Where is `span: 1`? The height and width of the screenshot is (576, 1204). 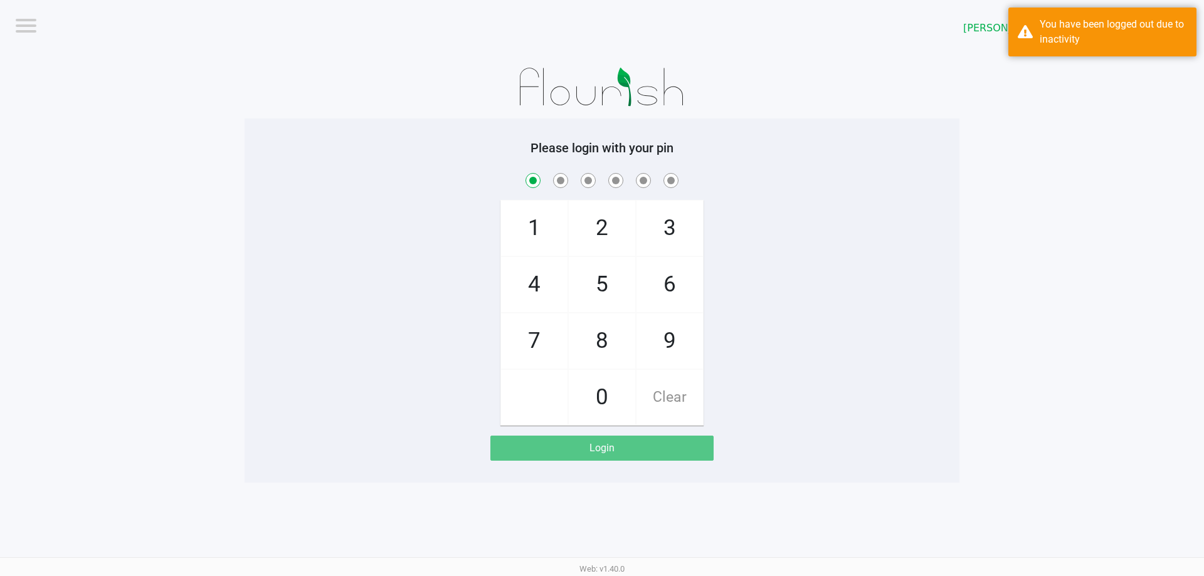
span: 1 is located at coordinates (534, 228).